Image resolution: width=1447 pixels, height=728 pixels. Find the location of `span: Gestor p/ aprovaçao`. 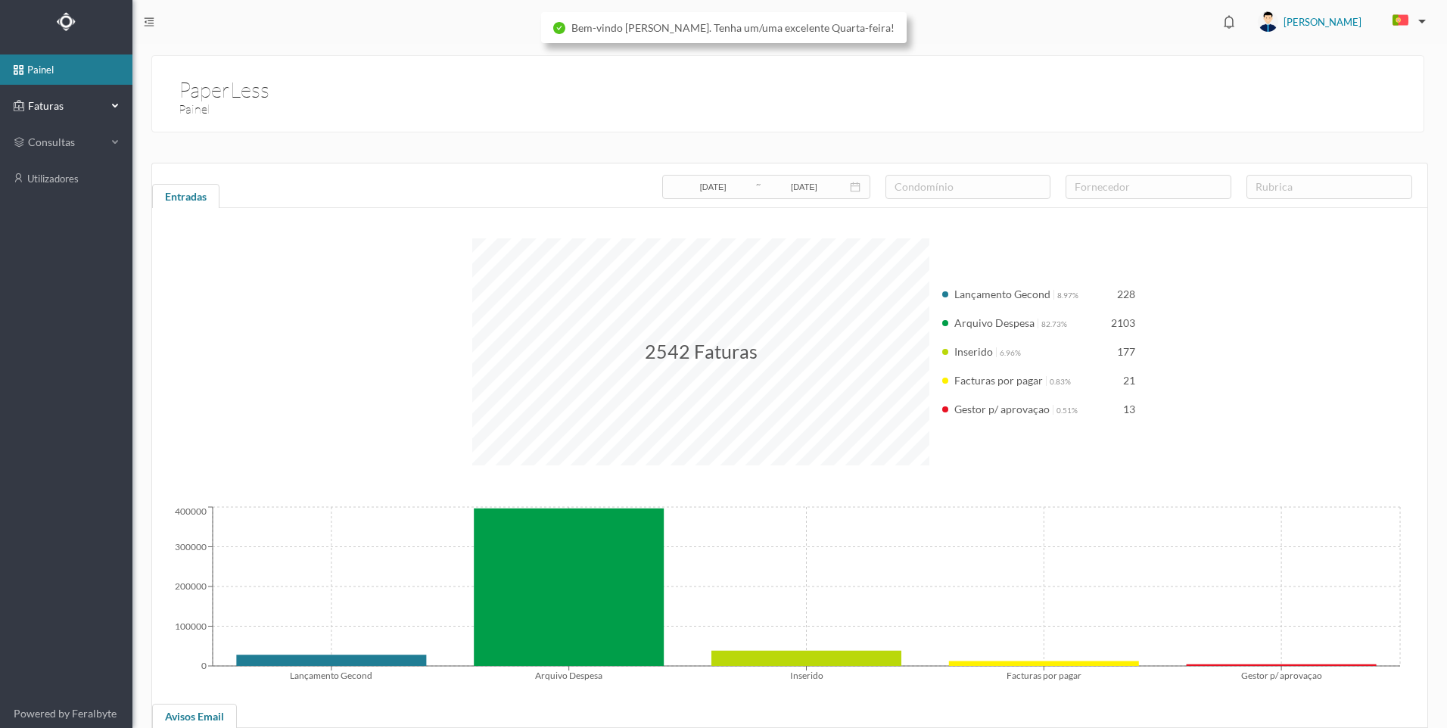

span: Gestor p/ aprovaçao is located at coordinates (1002, 409).